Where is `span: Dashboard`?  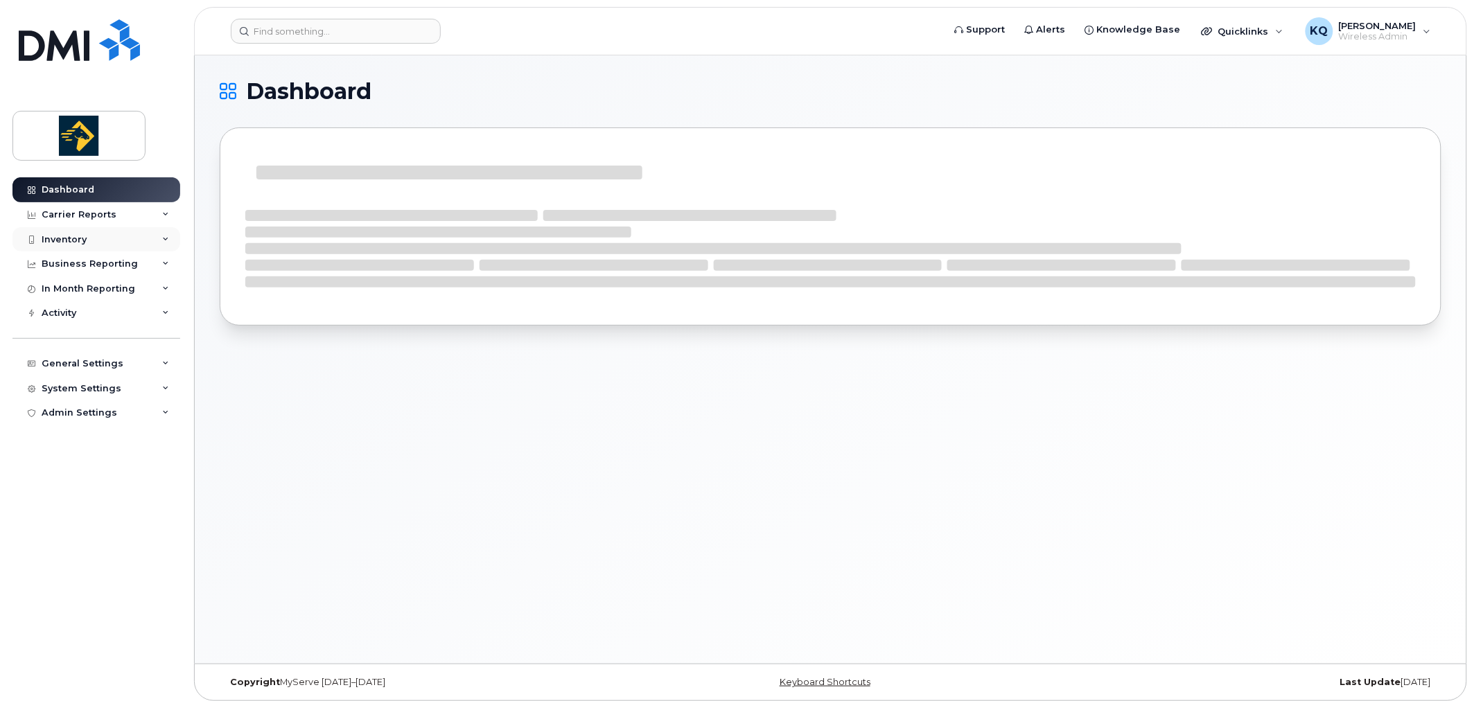 span: Dashboard is located at coordinates (308, 91).